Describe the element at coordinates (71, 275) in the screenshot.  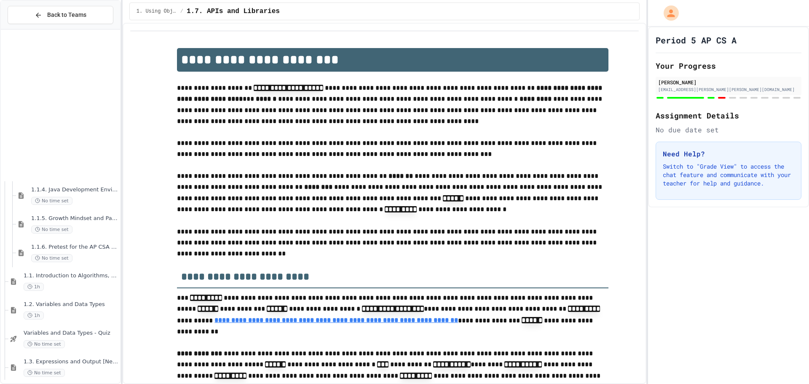
I see `span: 1.1. Introduction to Algorithms, Programming, and Compilers` at that location.